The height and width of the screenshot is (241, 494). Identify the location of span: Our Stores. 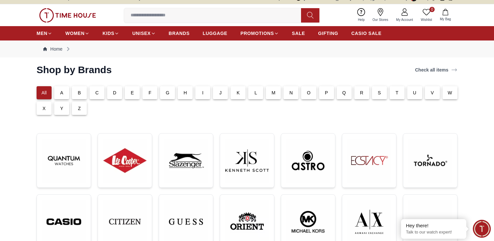
(380, 20).